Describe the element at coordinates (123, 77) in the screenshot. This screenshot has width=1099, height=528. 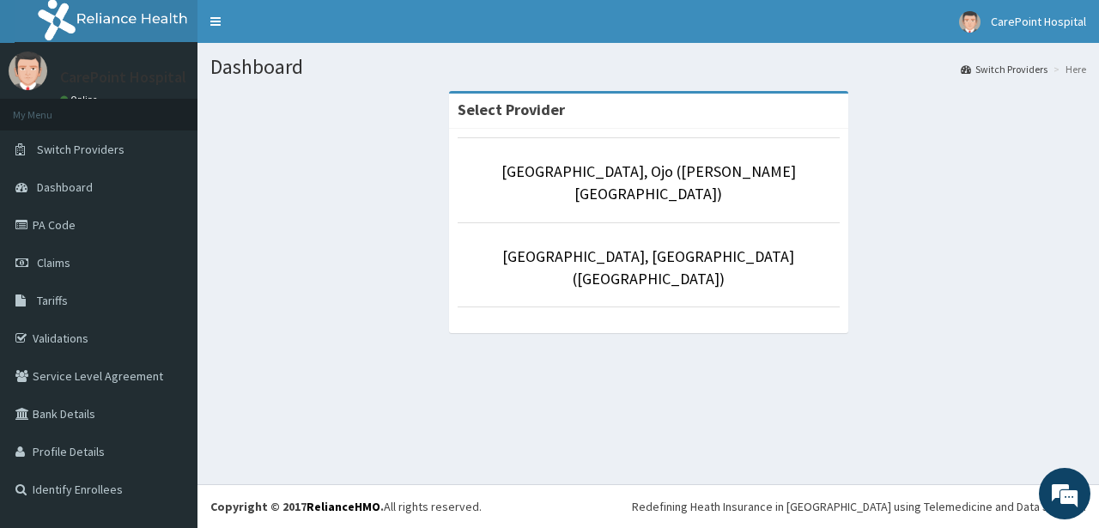
I see `p: CarePoint Hospital` at that location.